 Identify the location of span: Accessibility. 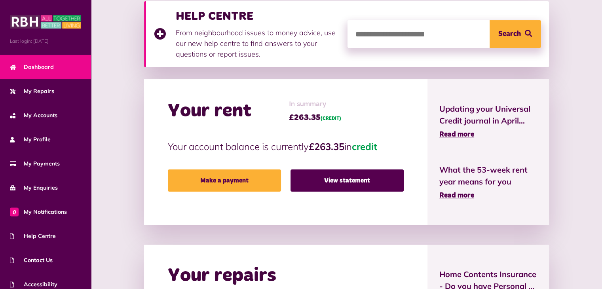
(34, 284).